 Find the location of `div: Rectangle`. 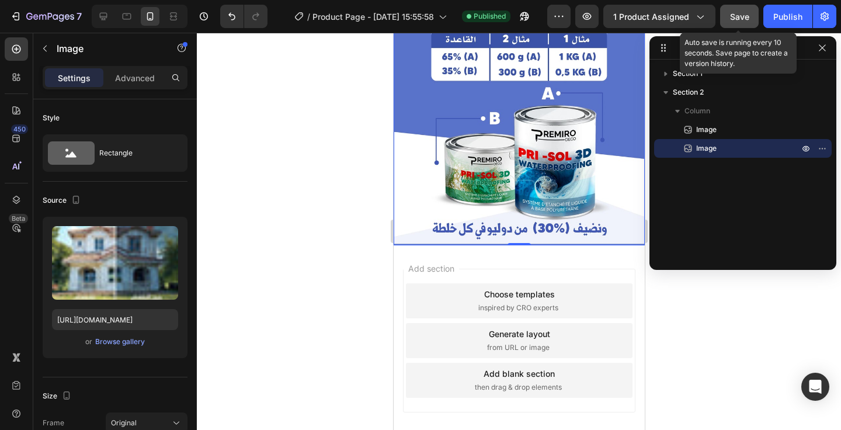

div: Rectangle is located at coordinates (135, 153).